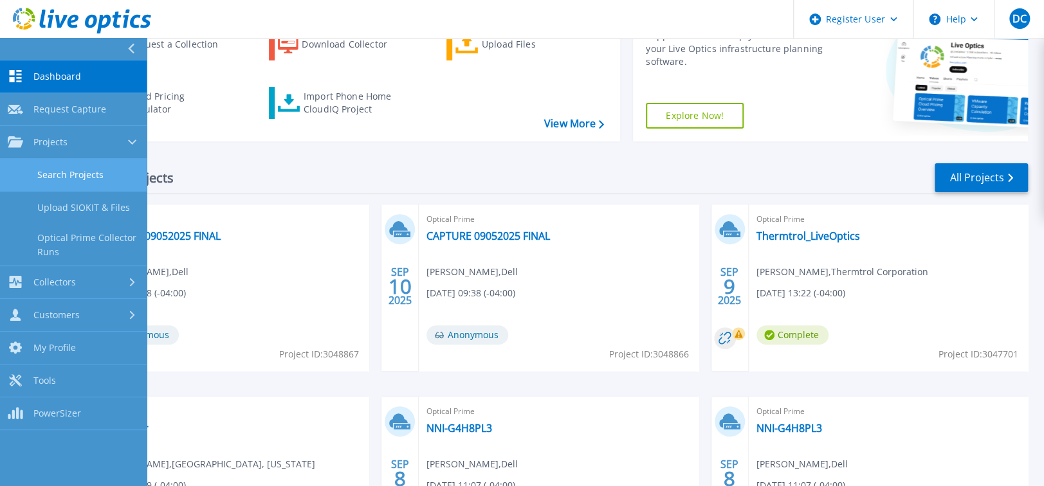  What do you see at coordinates (57, 77) in the screenshot?
I see `span: Dashboard` at bounding box center [57, 77].